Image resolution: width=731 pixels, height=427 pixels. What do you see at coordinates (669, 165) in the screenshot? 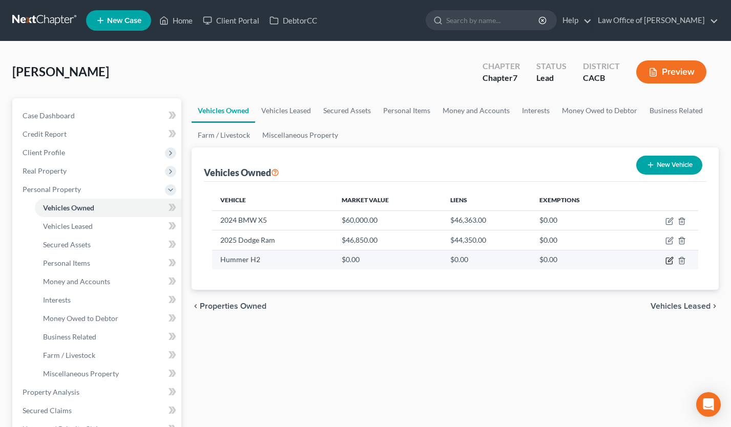
I see `button: New Vehicle` at bounding box center [669, 165].